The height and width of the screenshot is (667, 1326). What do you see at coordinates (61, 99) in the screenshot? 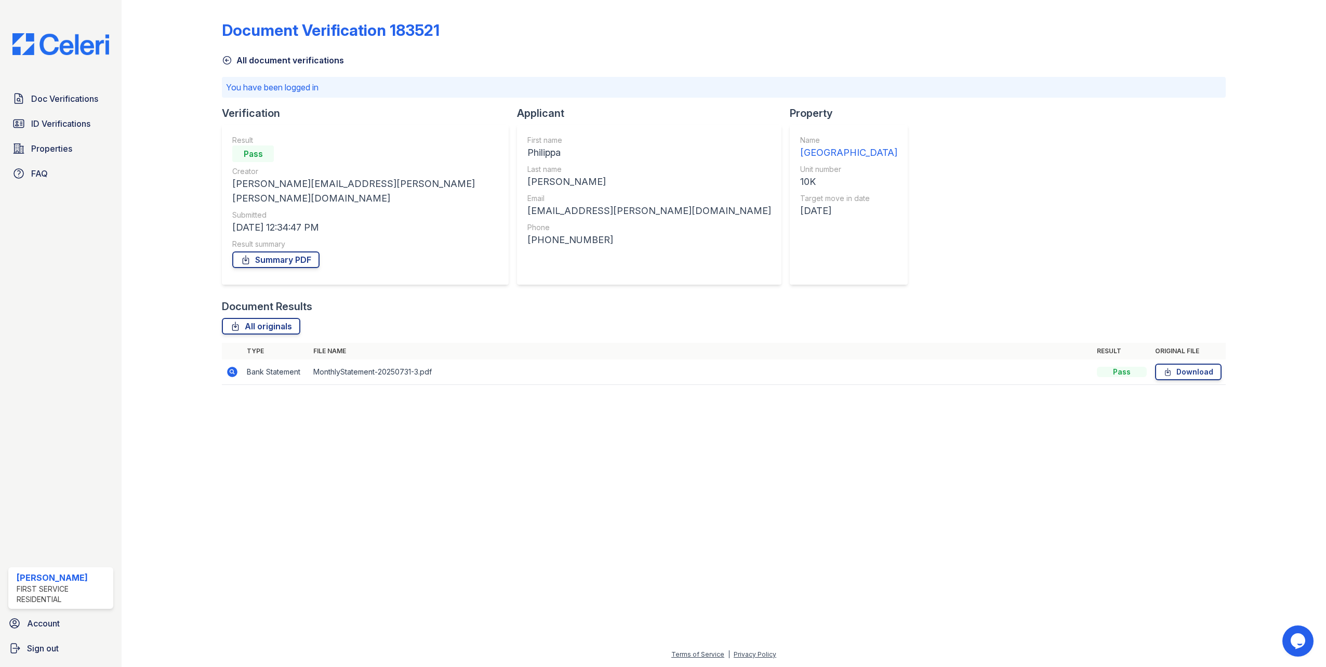
I see `a: Doc Verifications` at bounding box center [61, 99].